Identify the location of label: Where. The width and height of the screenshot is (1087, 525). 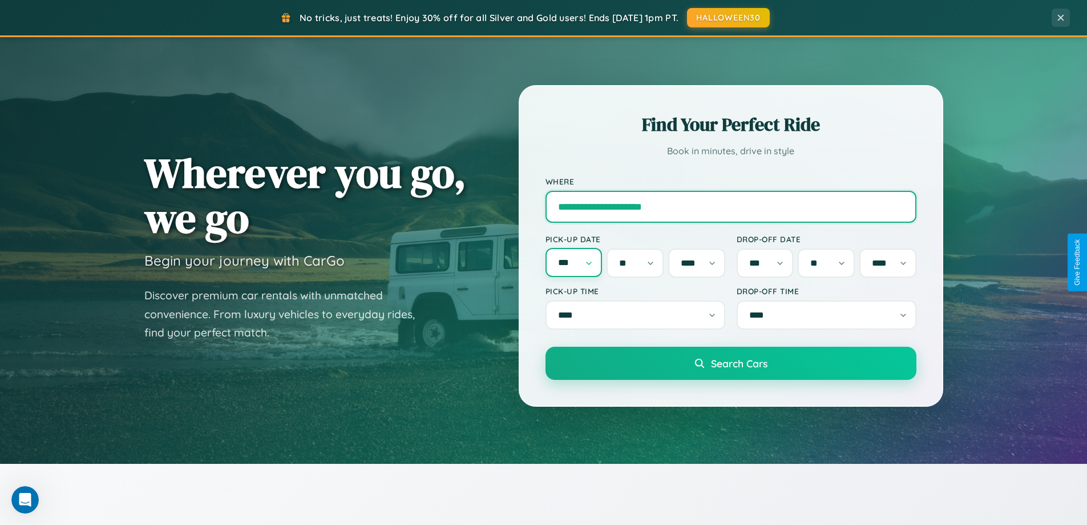
(731, 181).